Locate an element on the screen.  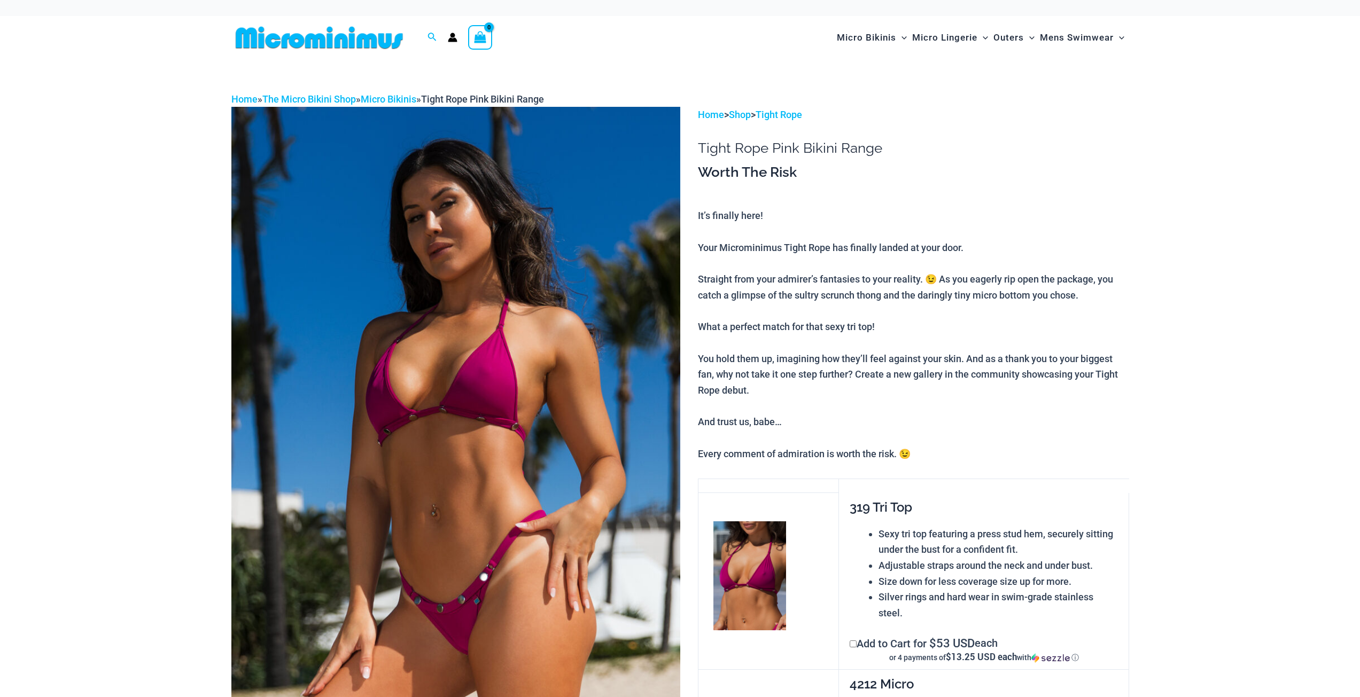
div: or 4 payments of$13.25 USD eachwithSezzle Click to learn more about Sezzle is located at coordinates (984, 658).